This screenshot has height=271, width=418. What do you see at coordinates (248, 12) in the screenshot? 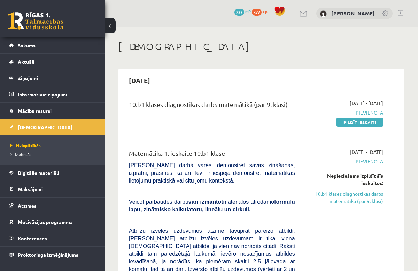
I see `span: mP` at bounding box center [248, 12].